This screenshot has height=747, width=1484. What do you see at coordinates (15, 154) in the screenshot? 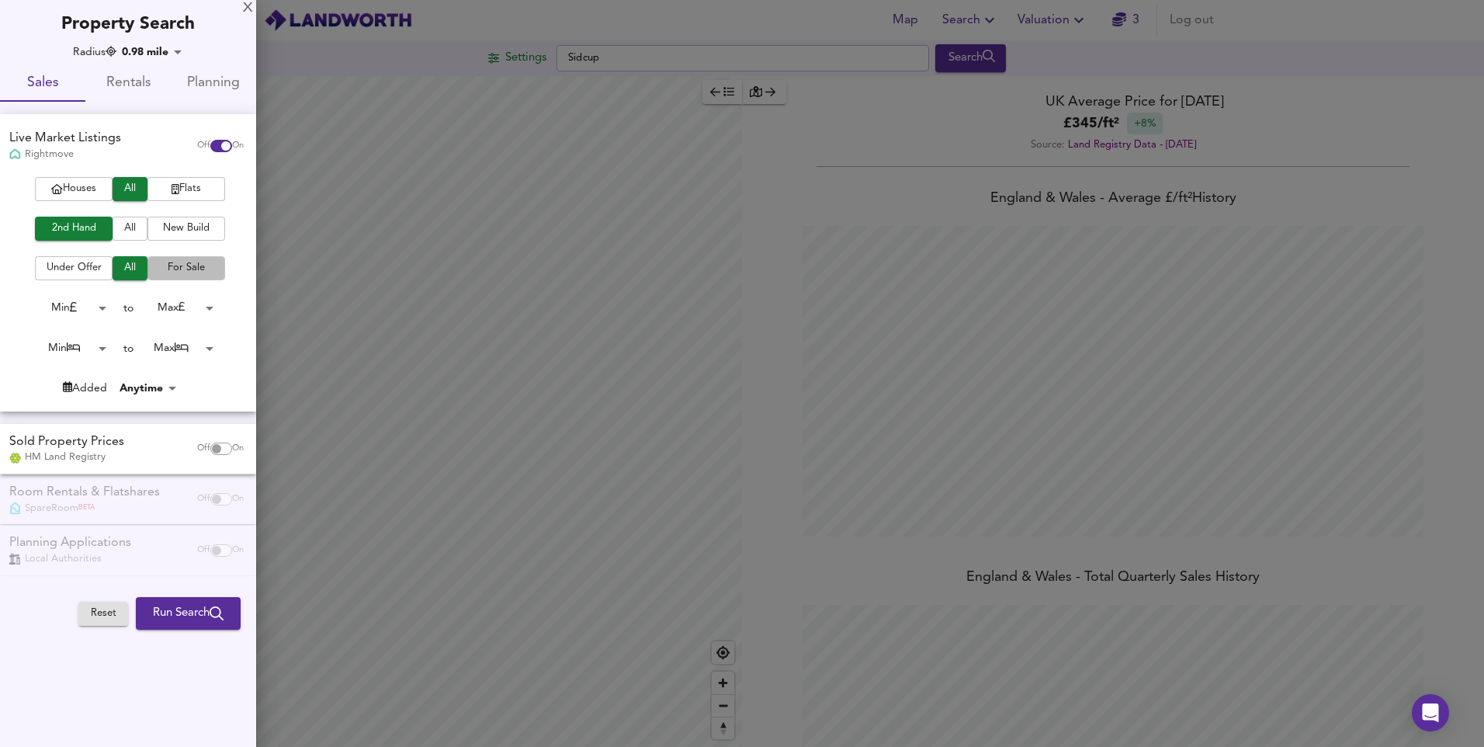
I see `img: Rightmove` at bounding box center [15, 154].